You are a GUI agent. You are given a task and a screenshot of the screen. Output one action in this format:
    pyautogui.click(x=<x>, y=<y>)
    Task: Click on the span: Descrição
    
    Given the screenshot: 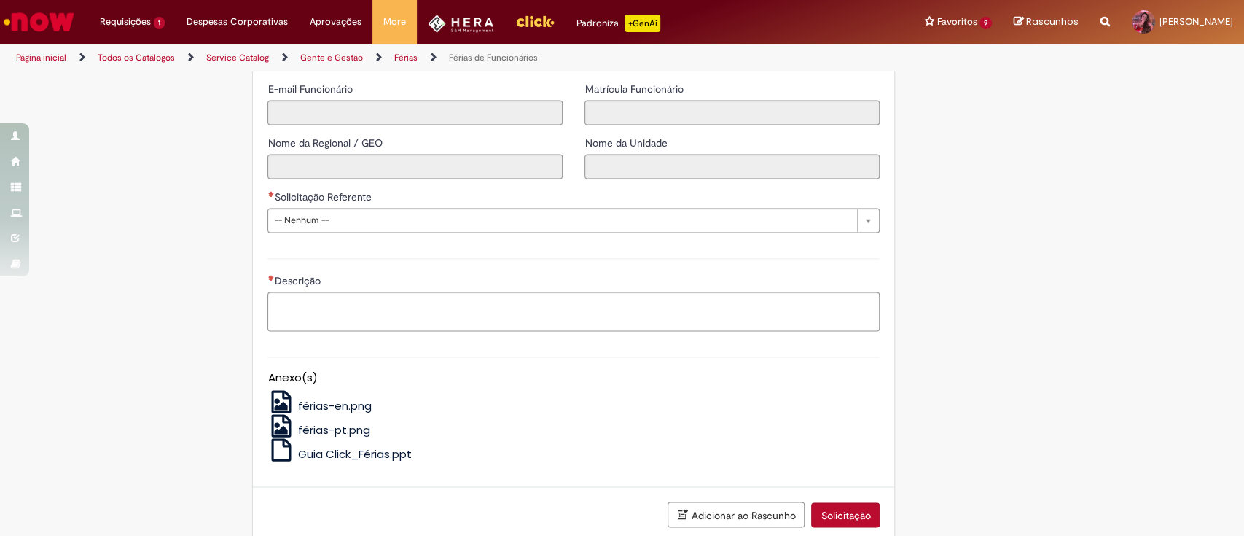 What is the action you would take?
    pyautogui.click(x=298, y=281)
    